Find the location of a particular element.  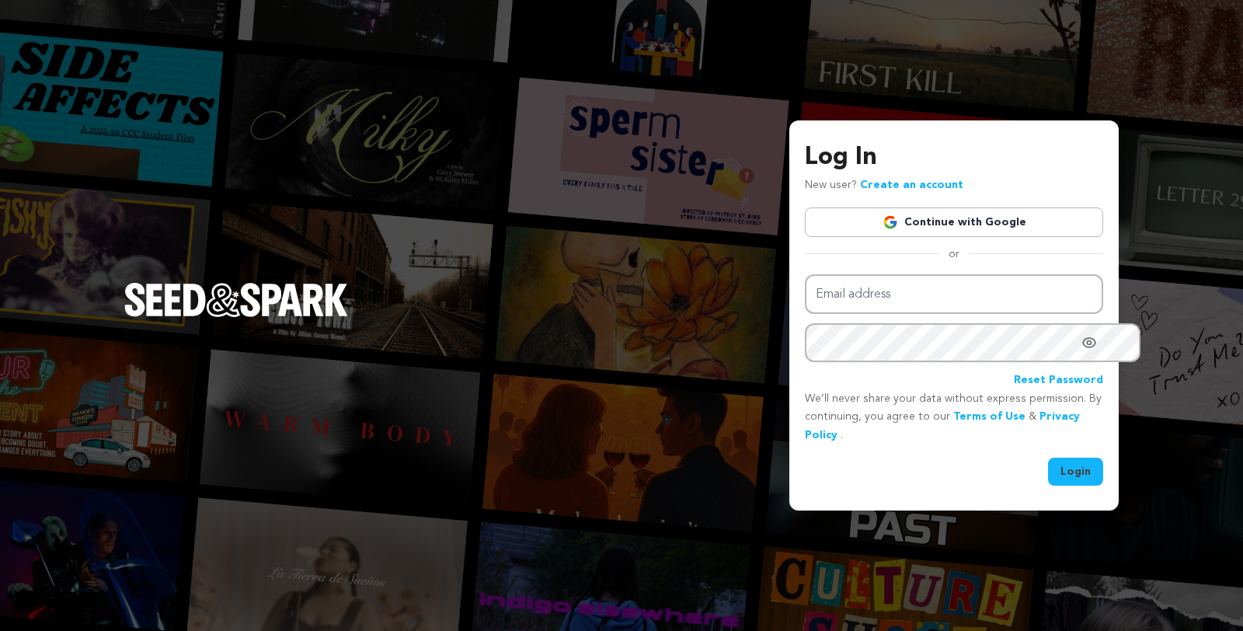

span: or is located at coordinates (954, 254).